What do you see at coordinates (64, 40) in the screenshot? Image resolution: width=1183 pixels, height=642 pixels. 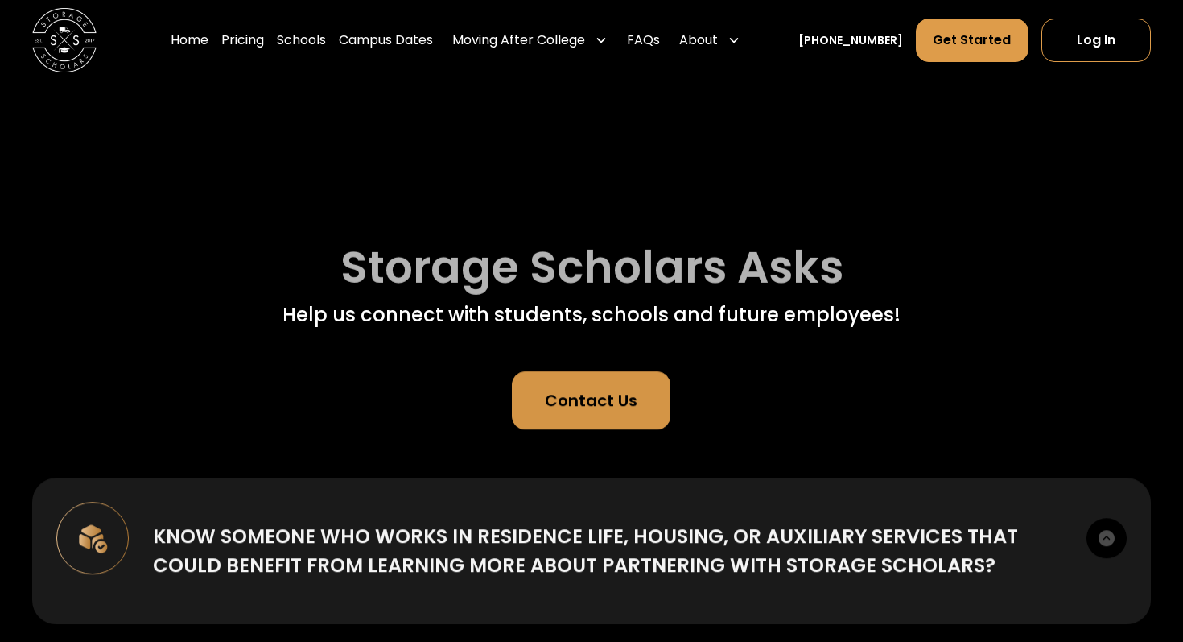 I see `a: home` at bounding box center [64, 40].